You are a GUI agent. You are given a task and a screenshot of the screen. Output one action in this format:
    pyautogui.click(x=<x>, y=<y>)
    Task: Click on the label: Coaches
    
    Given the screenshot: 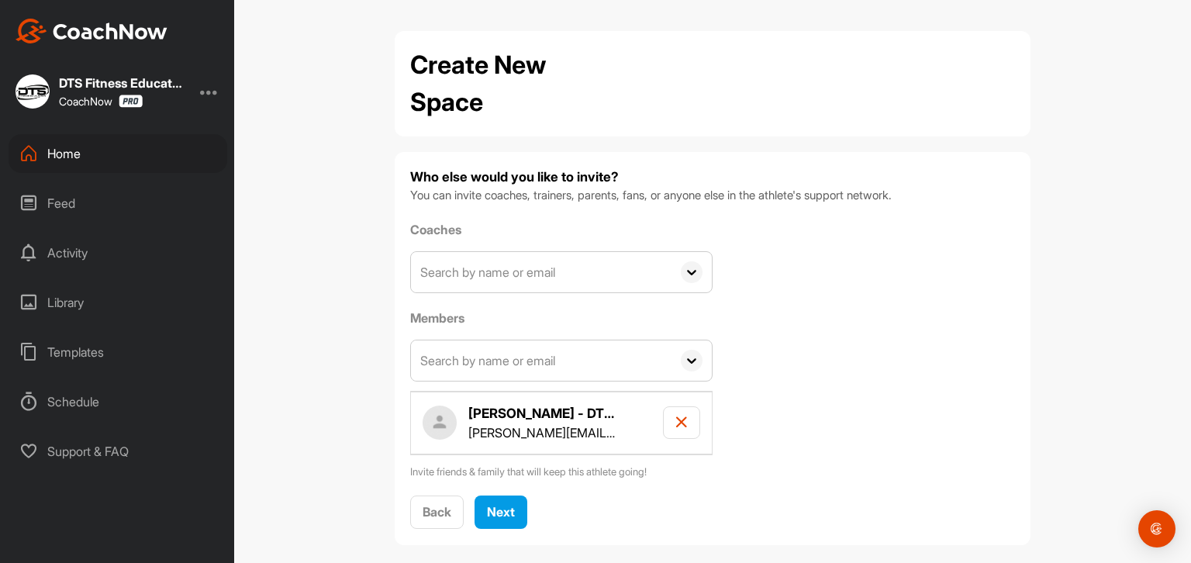 What is the action you would take?
    pyautogui.click(x=562, y=230)
    